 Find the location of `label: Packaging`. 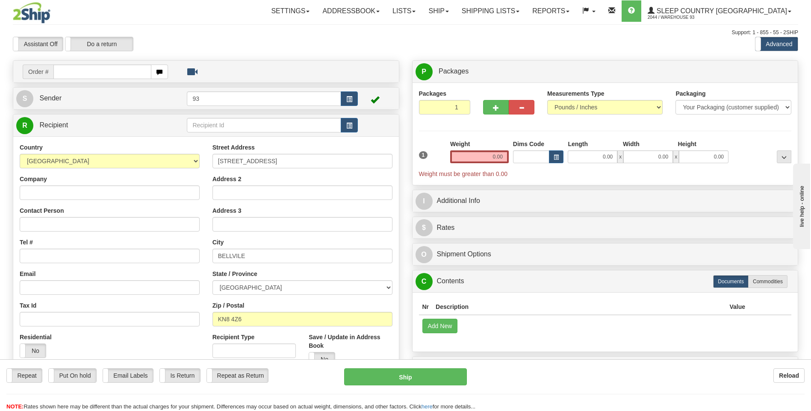

label: Packaging is located at coordinates (690, 94).